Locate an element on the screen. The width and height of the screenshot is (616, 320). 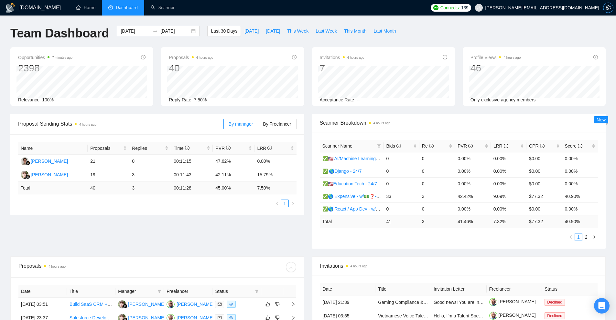
img: c1Z9rUGtv8-bVjN3o-b6rji4QoYCxSVIz6xigtR-89pykuVI17jgoScK_TGxxP3dt8 is located at coordinates (493, 316).